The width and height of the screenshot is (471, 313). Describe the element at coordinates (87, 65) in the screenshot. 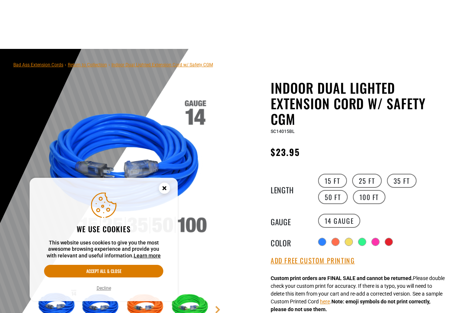

I see `a: Return to Collection` at that location.